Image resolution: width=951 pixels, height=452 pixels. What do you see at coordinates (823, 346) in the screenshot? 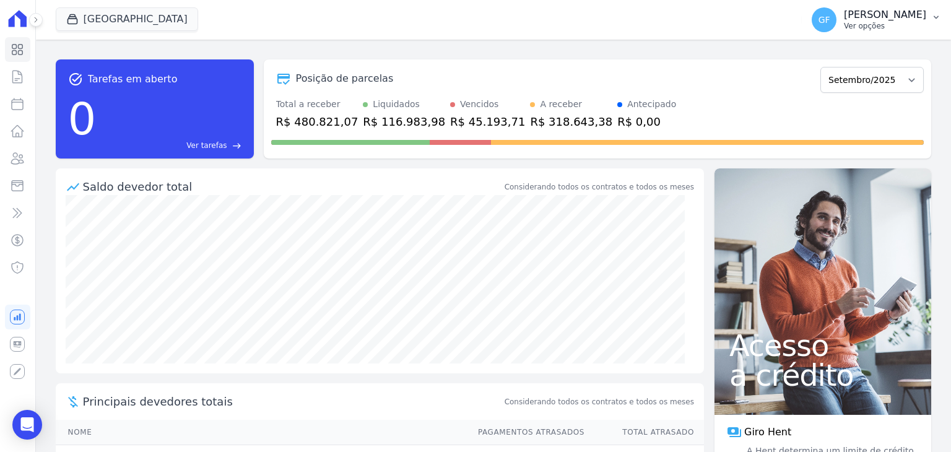
I see `span: Acesso` at bounding box center [823, 346].